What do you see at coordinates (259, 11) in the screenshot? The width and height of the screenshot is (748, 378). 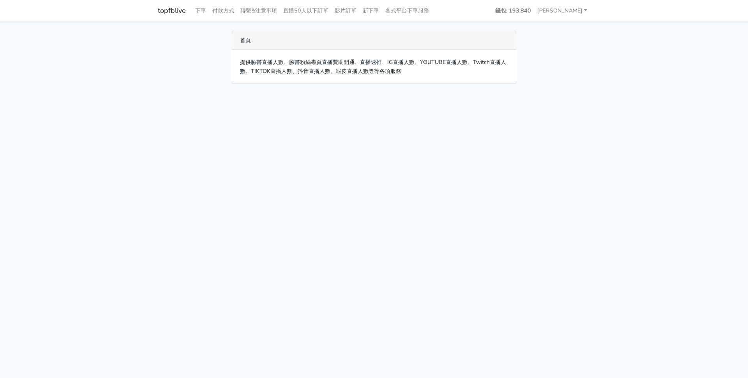 I see `a: 聯繫&注意事項` at bounding box center [259, 11].